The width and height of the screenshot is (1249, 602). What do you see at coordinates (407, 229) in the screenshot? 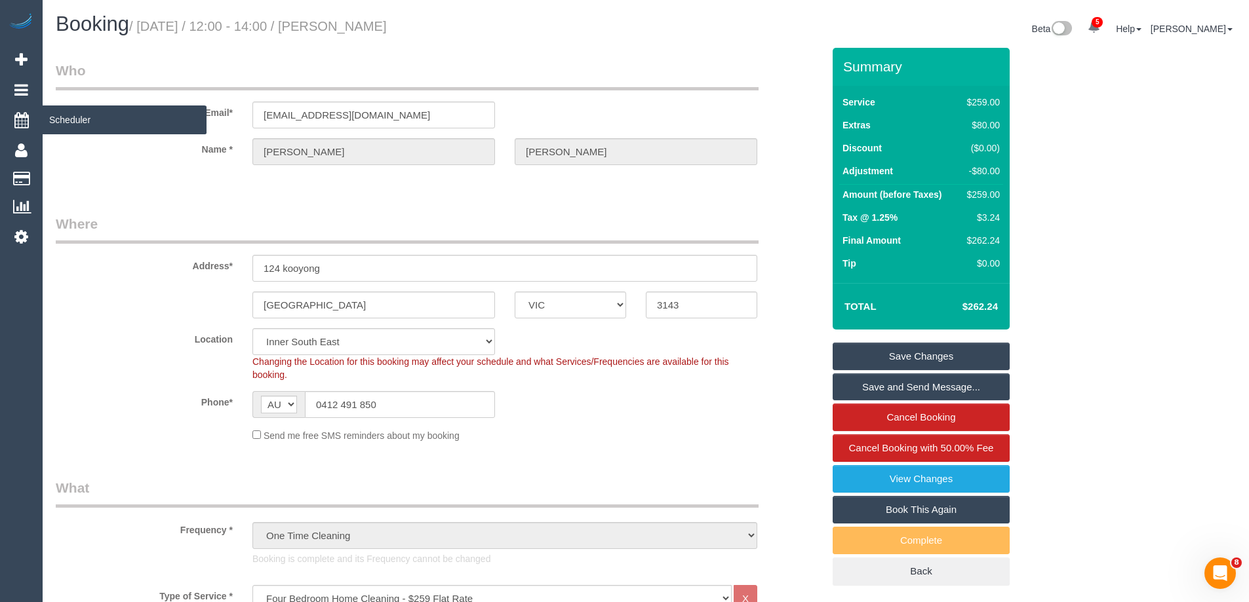
I see `legend: Where` at bounding box center [407, 229].